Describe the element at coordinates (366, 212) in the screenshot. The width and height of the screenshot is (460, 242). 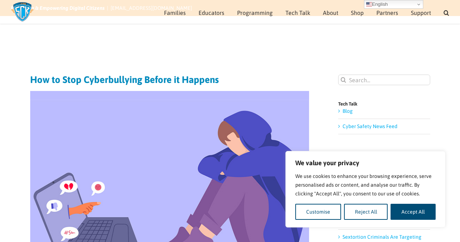
I see `button: Reject All` at that location.